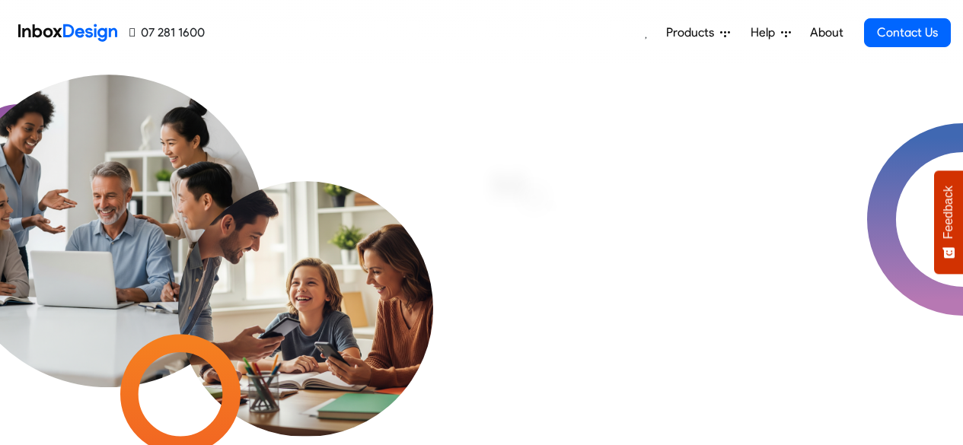  What do you see at coordinates (167, 33) in the screenshot?
I see `a: 07 281 1600` at bounding box center [167, 33].